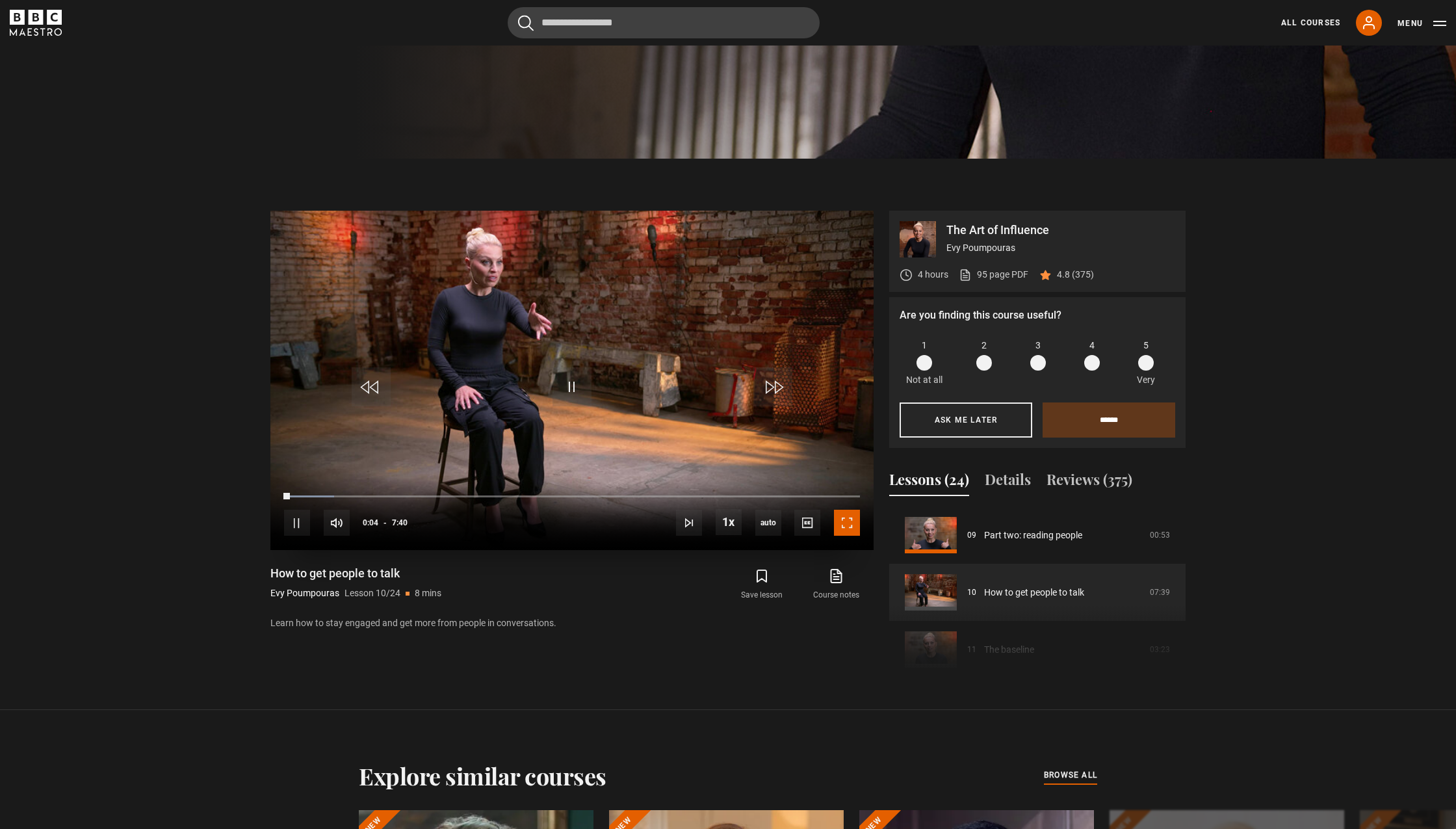  Describe the element at coordinates (847, 523) in the screenshot. I see `button: Fullscreen` at that location.